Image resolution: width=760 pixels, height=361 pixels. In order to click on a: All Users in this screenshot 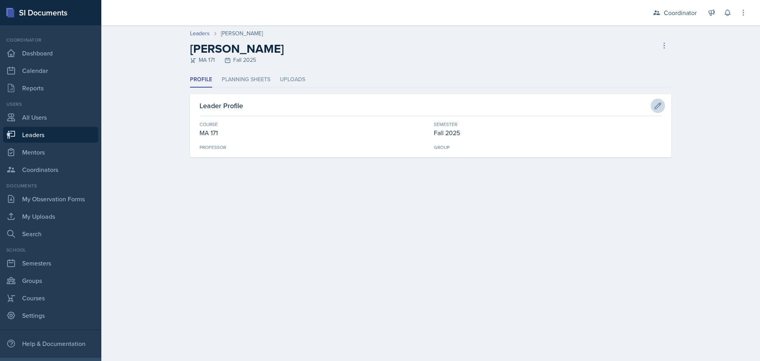, I will do `click(51, 117)`.